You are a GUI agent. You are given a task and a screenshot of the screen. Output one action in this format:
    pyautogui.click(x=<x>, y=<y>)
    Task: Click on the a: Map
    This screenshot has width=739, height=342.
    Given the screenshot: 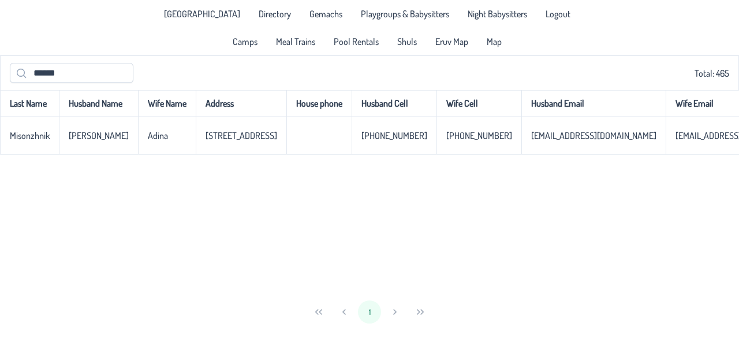 What is the action you would take?
    pyautogui.click(x=494, y=42)
    